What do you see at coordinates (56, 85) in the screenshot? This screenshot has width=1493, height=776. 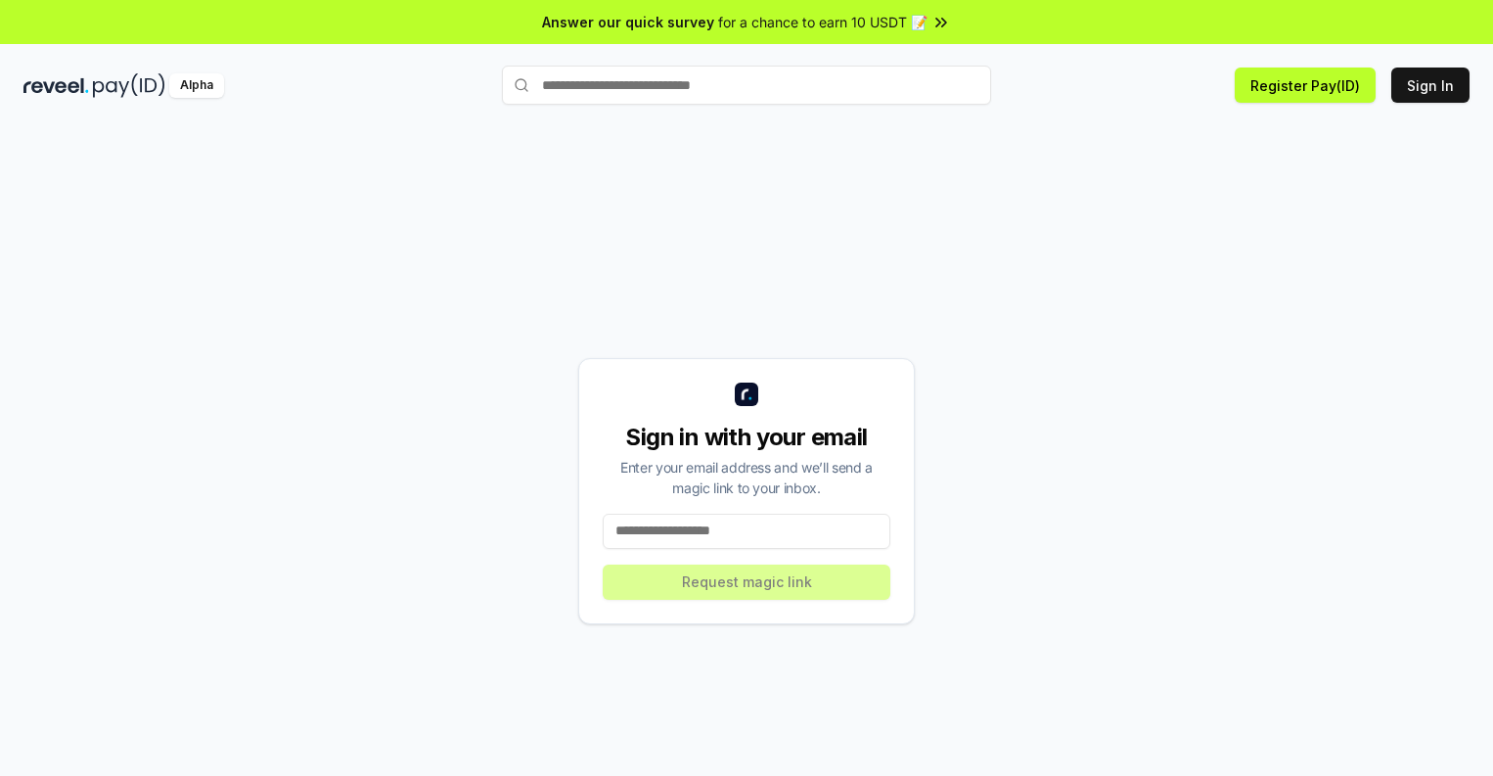 I see `img: reveel_dark` at bounding box center [56, 85].